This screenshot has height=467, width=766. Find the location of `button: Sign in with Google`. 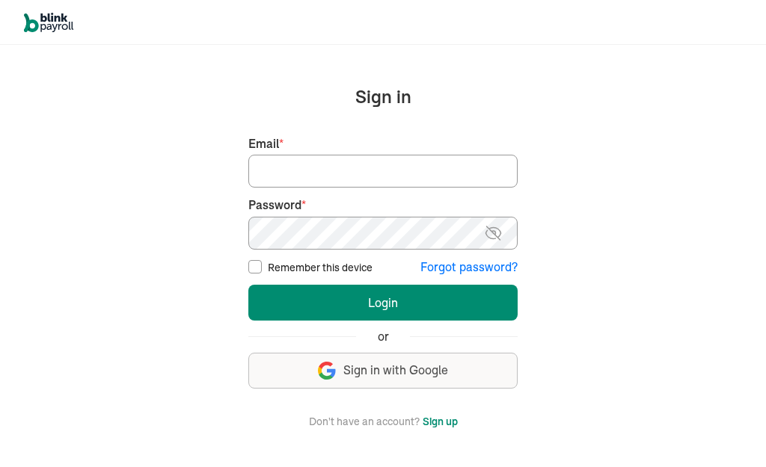

button: Sign in with Google is located at coordinates (383, 371).